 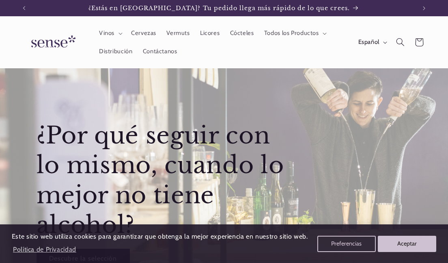 I want to click on button: Aceptar, so click(x=407, y=243).